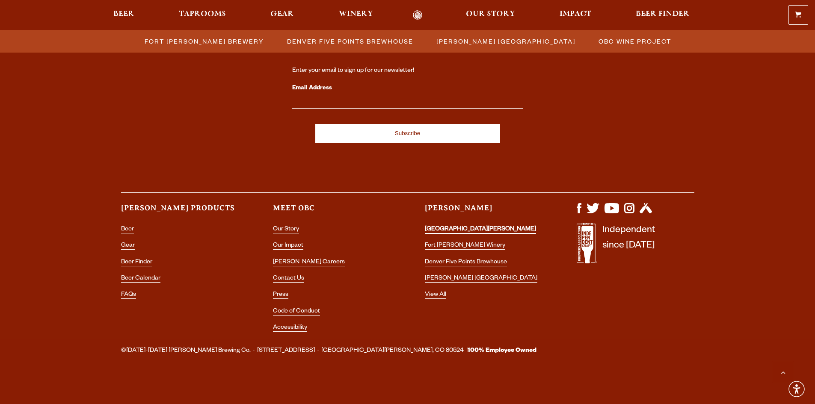  What do you see at coordinates (490, 14) in the screenshot?
I see `span: Our Story` at bounding box center [490, 14].